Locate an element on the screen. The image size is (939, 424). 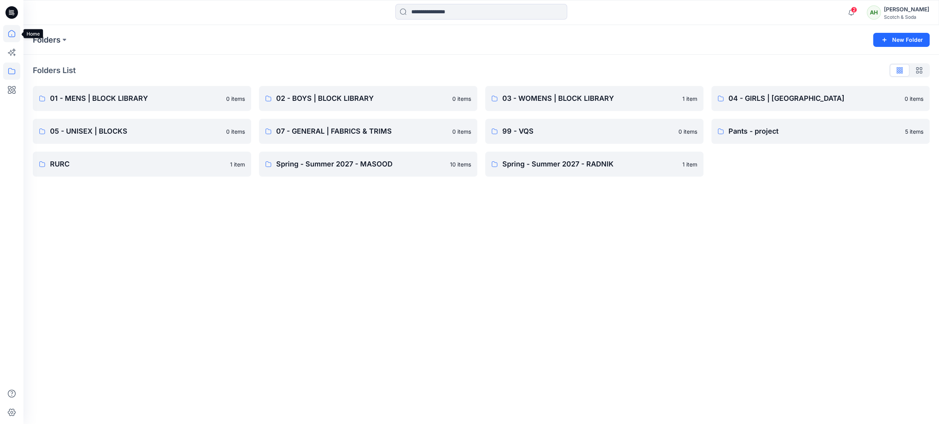
a: Folders is located at coordinates (46, 40).